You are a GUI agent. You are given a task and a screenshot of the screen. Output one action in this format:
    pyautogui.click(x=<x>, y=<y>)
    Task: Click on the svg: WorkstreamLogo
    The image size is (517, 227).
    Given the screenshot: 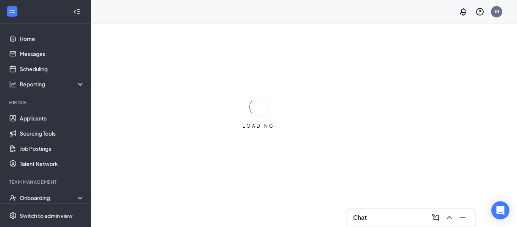 What is the action you would take?
    pyautogui.click(x=12, y=11)
    